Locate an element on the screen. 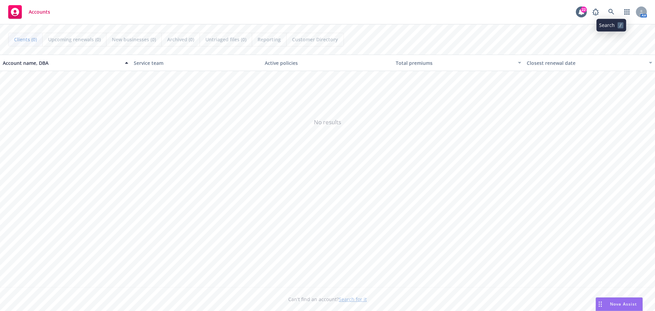 The width and height of the screenshot is (655, 311). a: Search is located at coordinates (611, 12).